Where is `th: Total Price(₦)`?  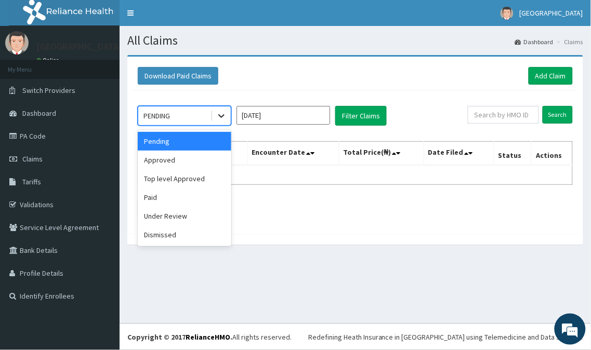
th: Total Price(₦) is located at coordinates (381, 154).